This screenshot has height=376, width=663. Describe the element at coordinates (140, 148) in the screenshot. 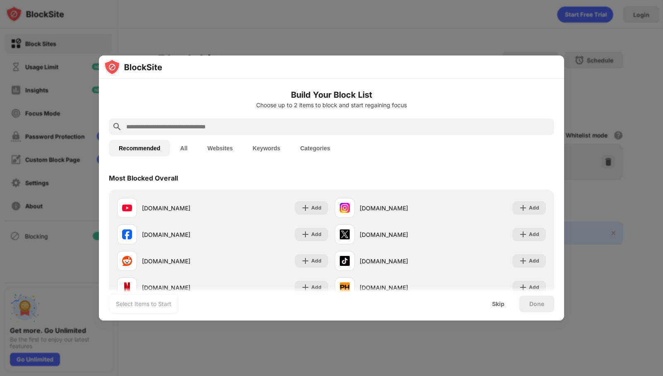

I see `button: Recommended` at that location.